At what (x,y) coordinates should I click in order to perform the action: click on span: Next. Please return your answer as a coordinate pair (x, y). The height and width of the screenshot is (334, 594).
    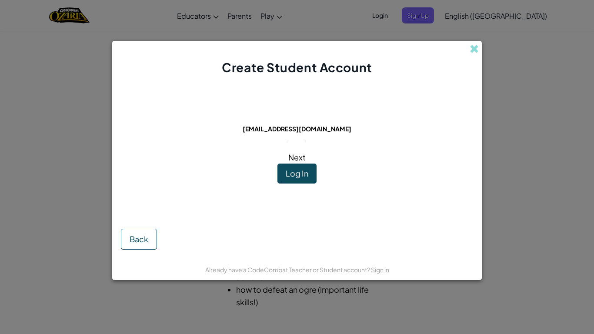
    Looking at the image, I should click on (297, 157).